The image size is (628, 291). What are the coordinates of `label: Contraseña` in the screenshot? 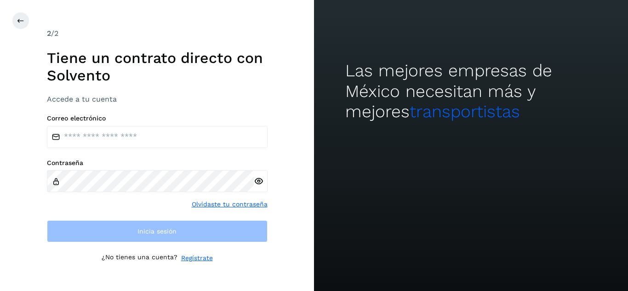 It's located at (157, 163).